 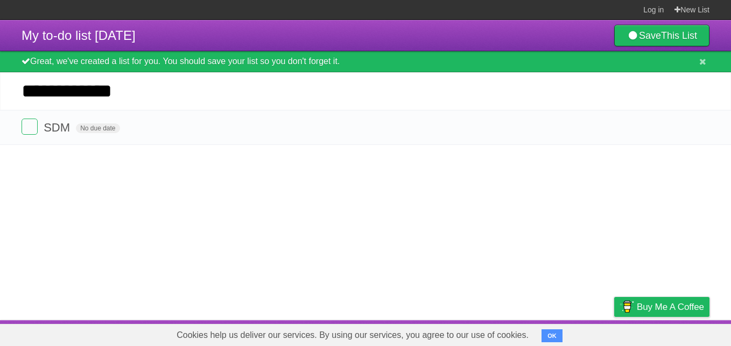 I want to click on span: Buy me a coffee, so click(x=670, y=306).